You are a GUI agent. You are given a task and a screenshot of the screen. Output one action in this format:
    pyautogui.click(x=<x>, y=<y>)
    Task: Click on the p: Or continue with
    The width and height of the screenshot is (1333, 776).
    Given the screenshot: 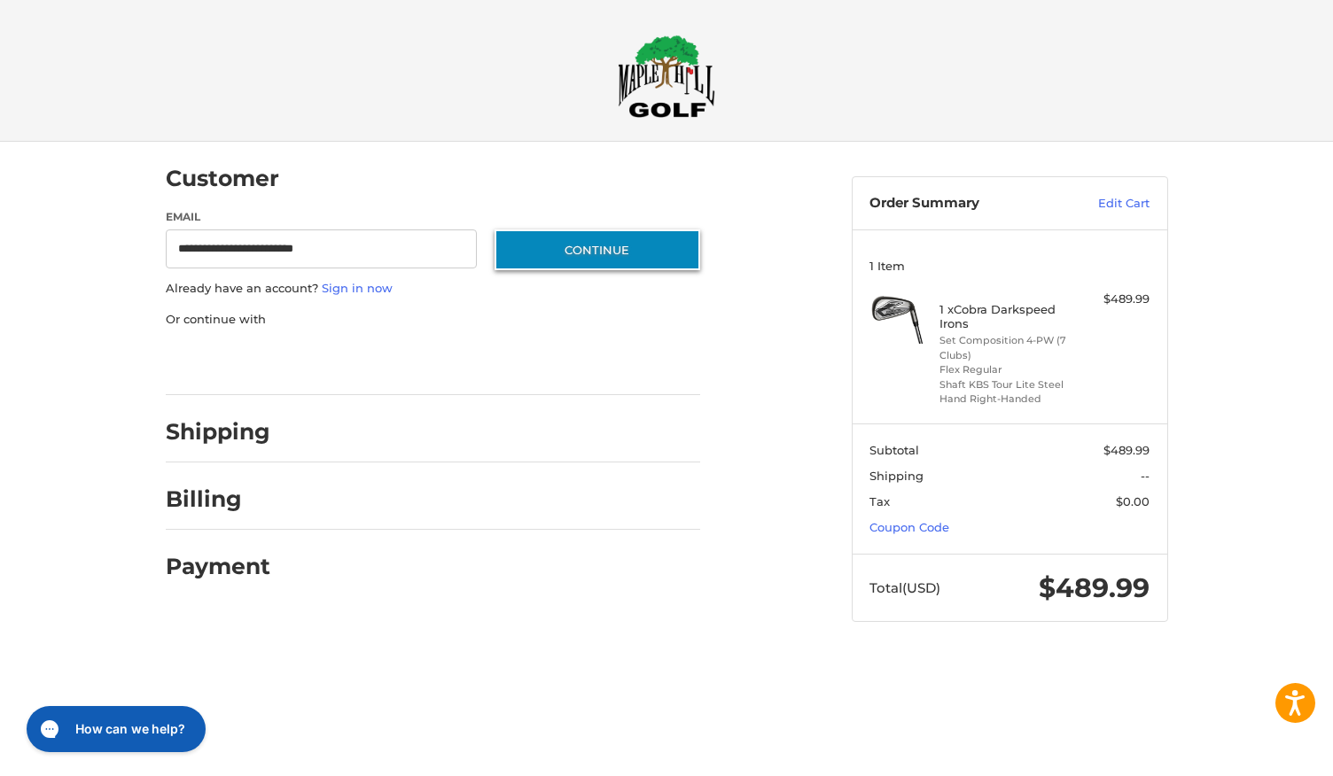 What is the action you would take?
    pyautogui.click(x=432, y=320)
    